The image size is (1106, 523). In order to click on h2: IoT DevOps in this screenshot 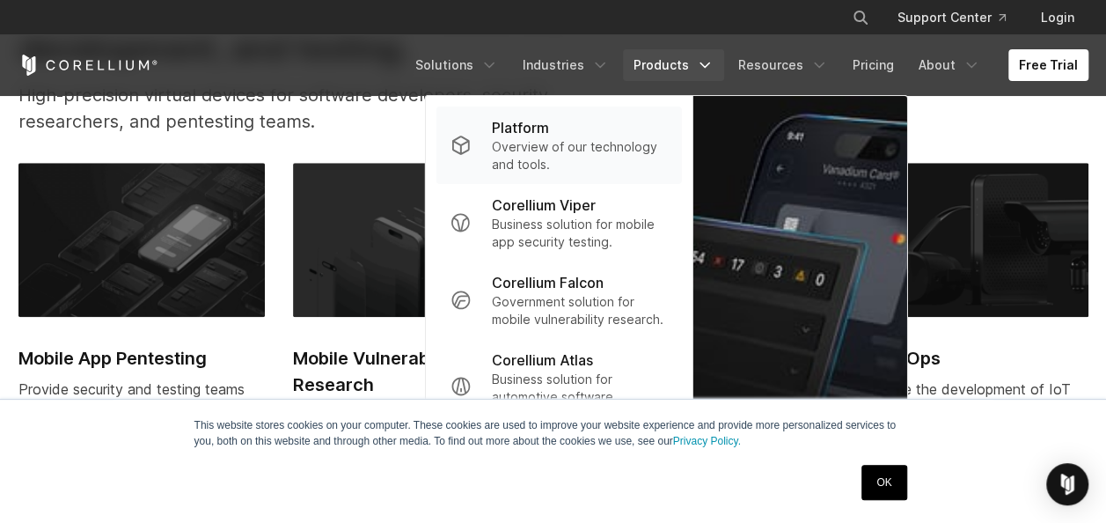, I will do `click(965, 358)`.